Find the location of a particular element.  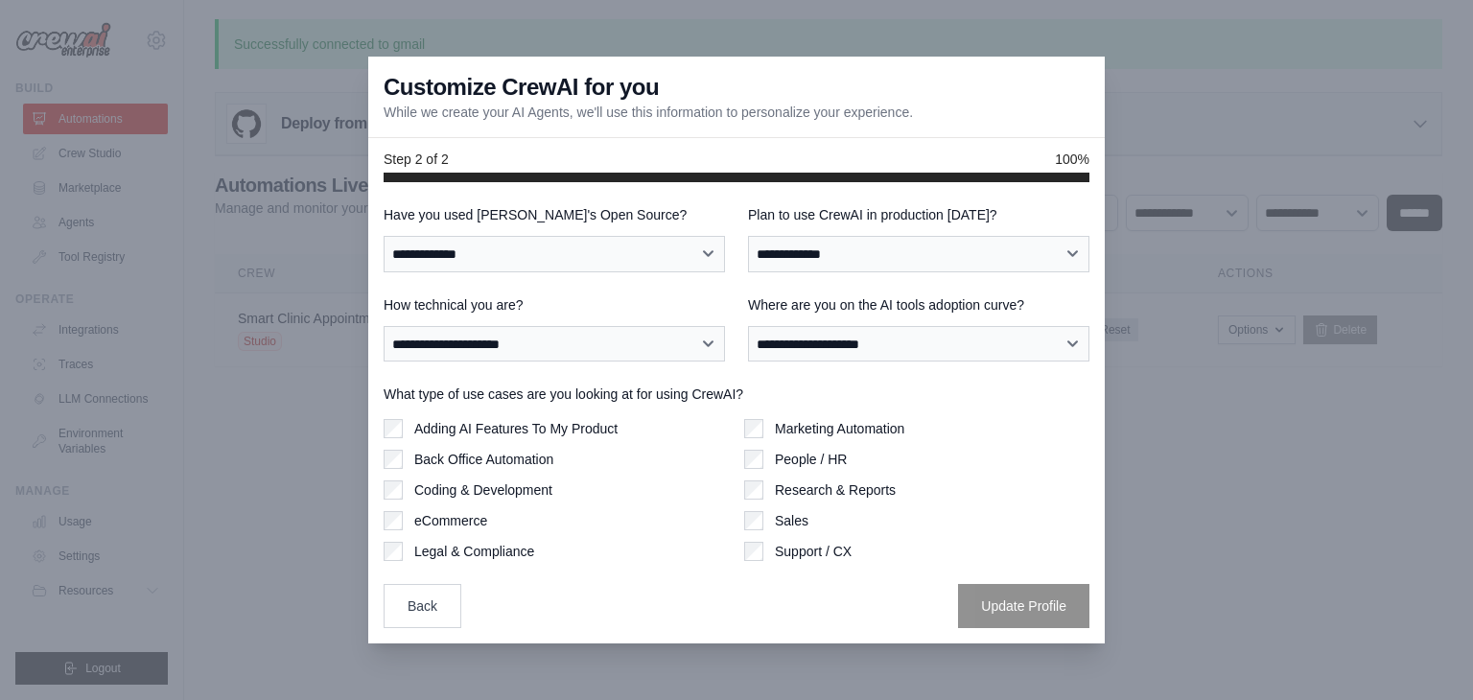

label: Legal & Compliance is located at coordinates (474, 552).